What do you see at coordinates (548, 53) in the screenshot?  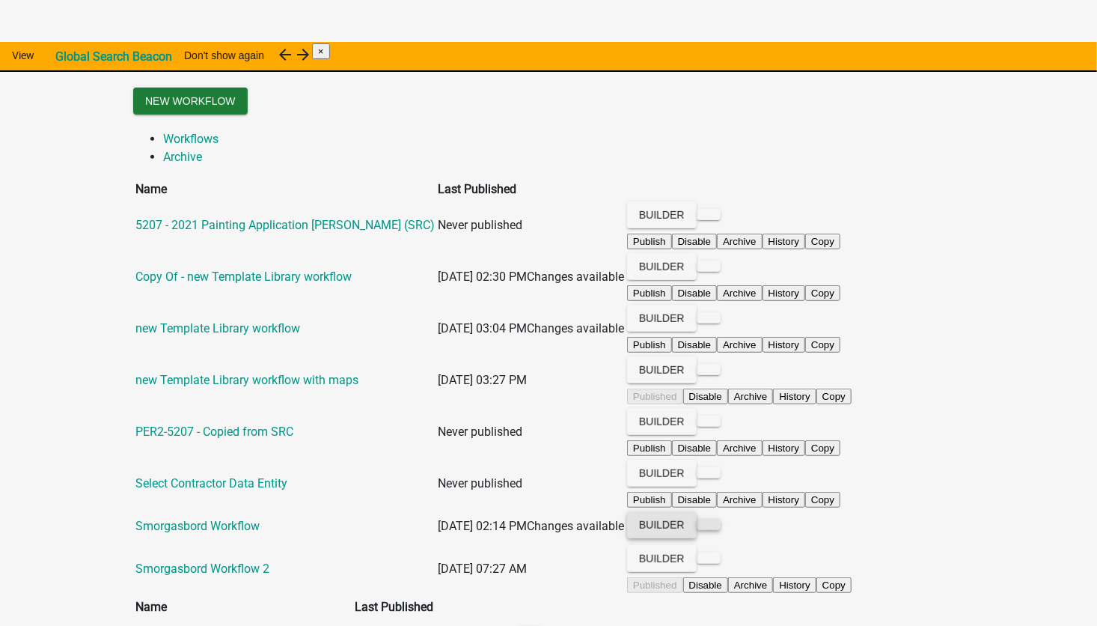 I see `h1: Workflow Template Library` at bounding box center [548, 53].